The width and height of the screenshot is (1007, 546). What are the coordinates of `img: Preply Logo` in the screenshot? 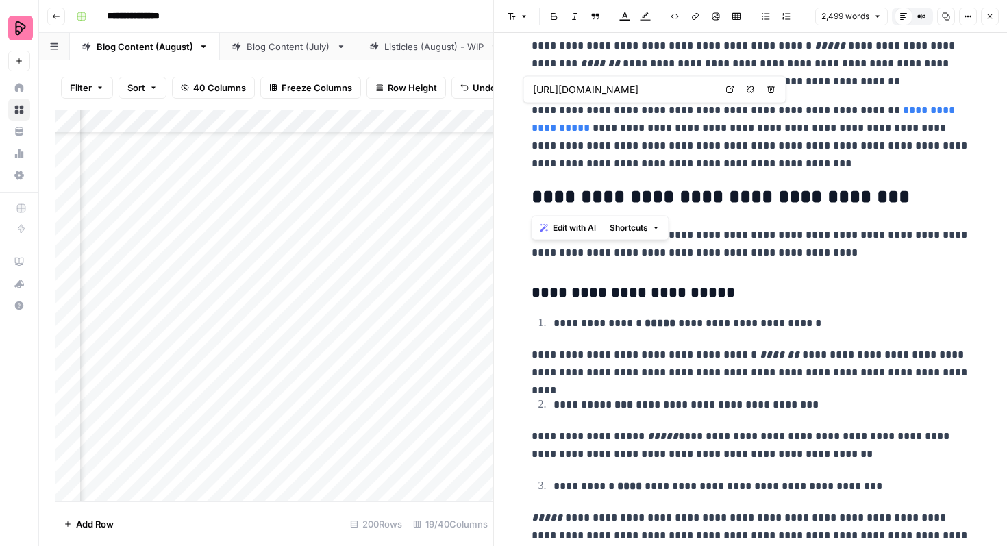 It's located at (21, 28).